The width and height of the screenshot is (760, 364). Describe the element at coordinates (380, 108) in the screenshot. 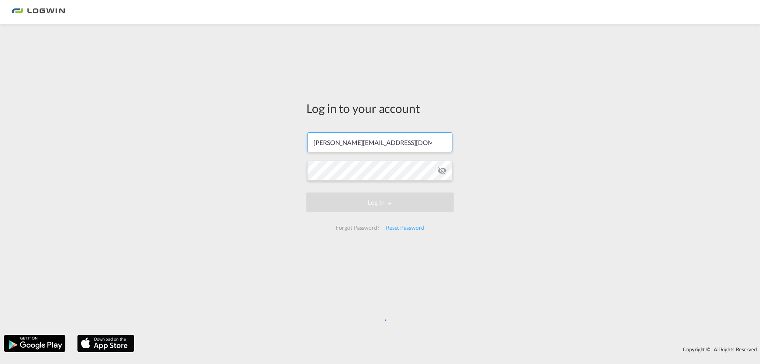

I see `div: Log in to your account` at that location.